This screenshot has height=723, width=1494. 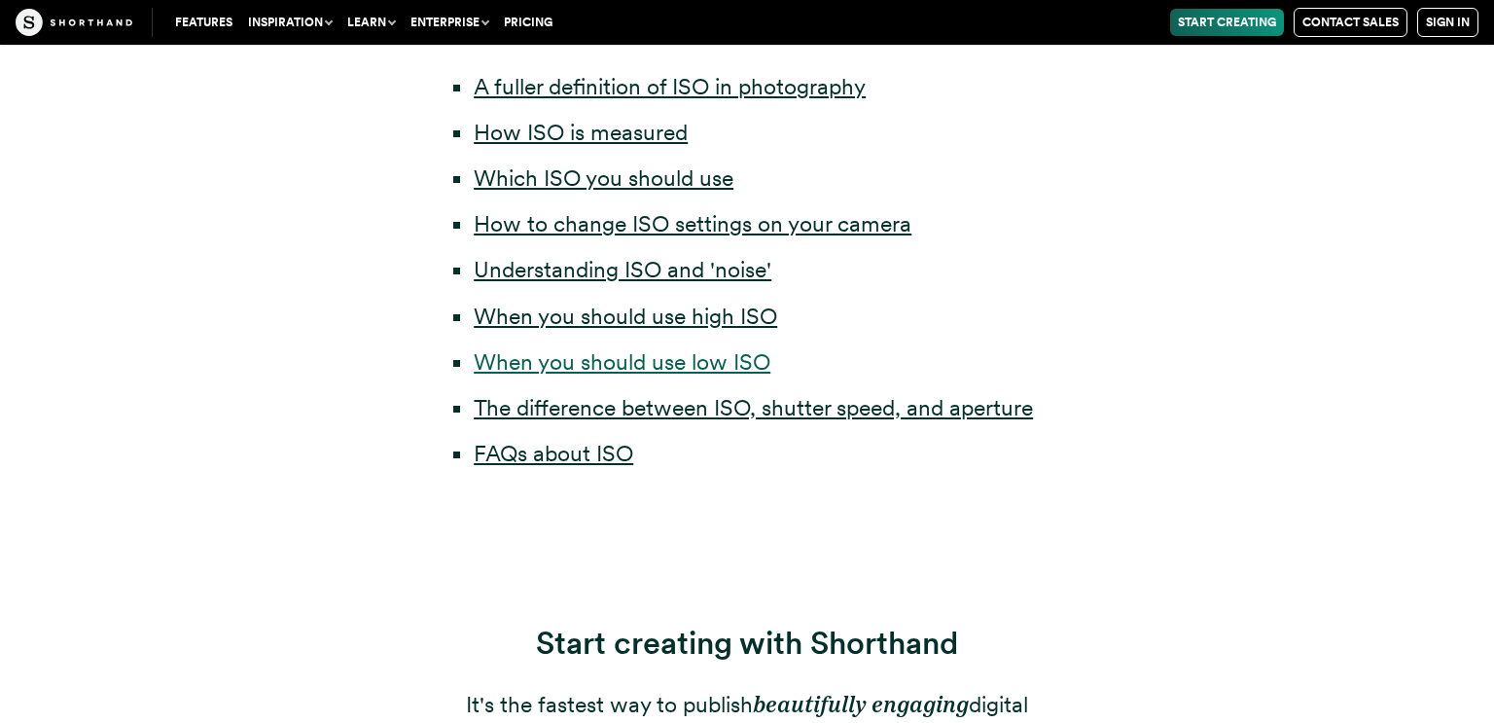 What do you see at coordinates (1227, 22) in the screenshot?
I see `a: Start Creating` at bounding box center [1227, 22].